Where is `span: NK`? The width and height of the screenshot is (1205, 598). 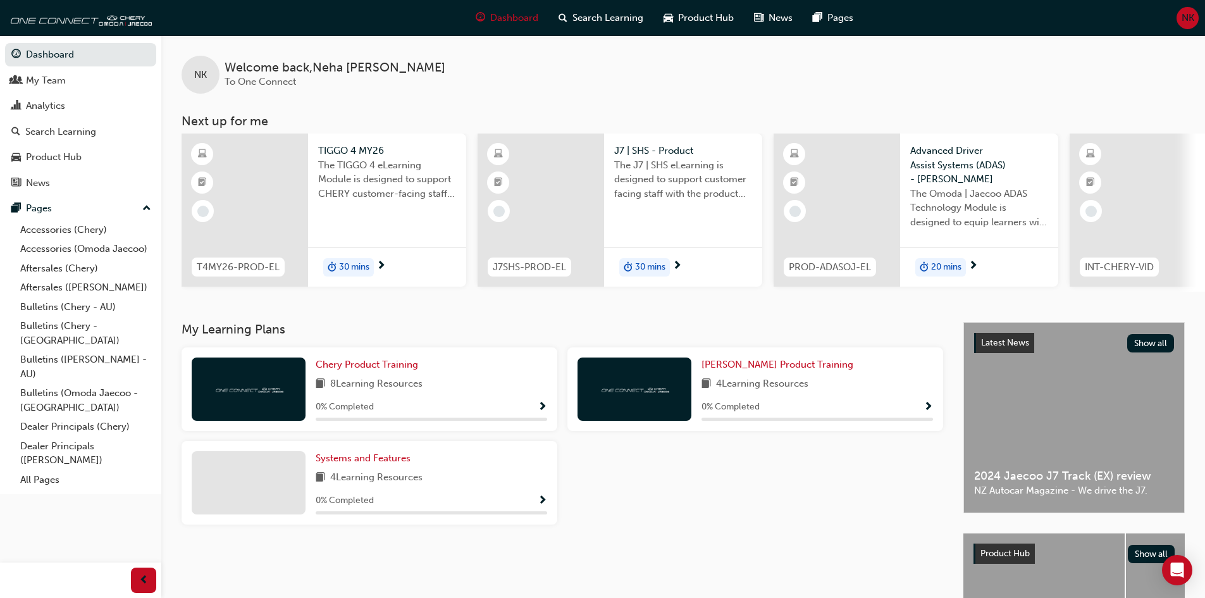
span: NK is located at coordinates (1188, 18).